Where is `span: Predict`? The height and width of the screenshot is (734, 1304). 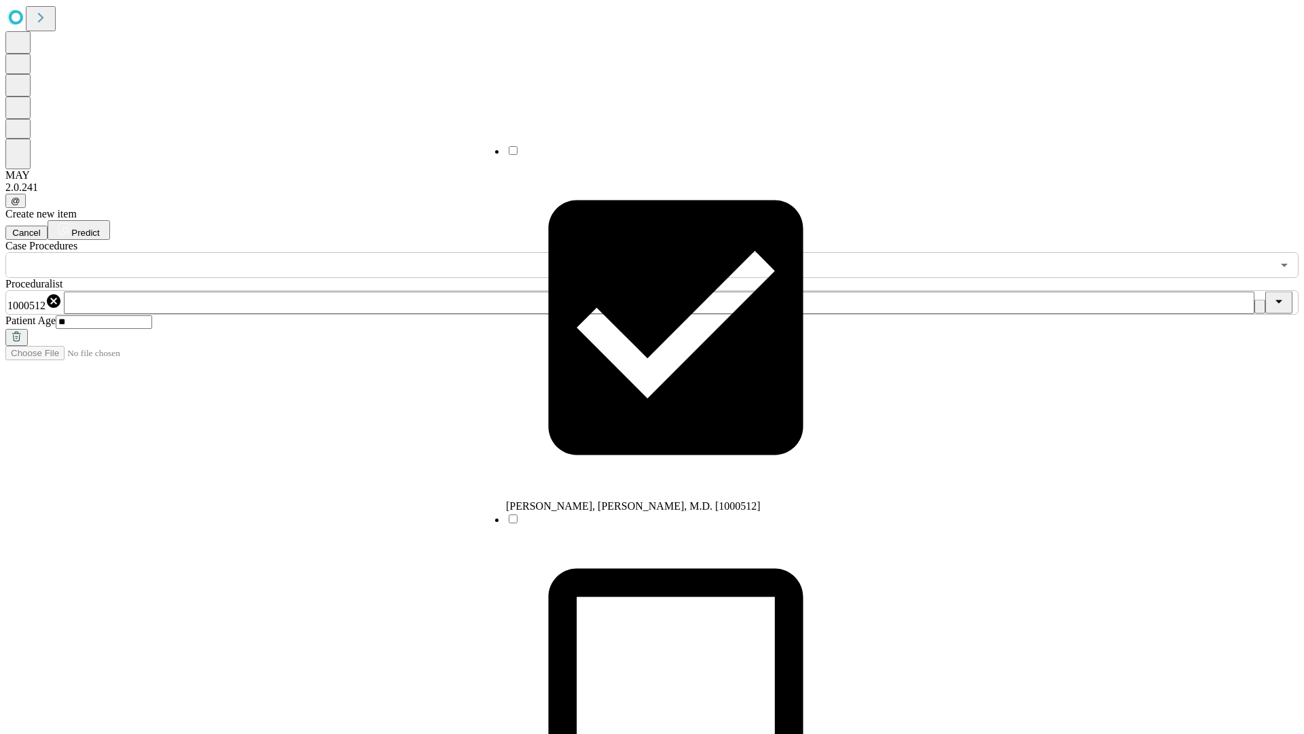 span: Predict is located at coordinates (85, 232).